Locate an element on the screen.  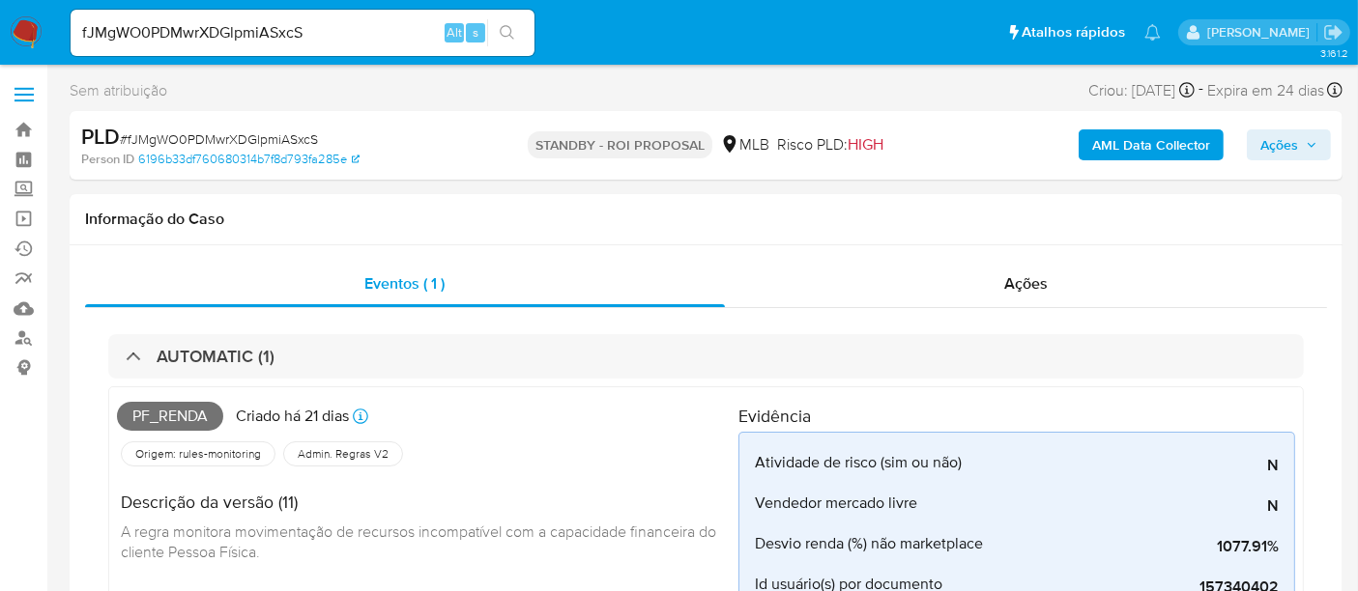
span: Sem atribuição is located at coordinates (118, 91).